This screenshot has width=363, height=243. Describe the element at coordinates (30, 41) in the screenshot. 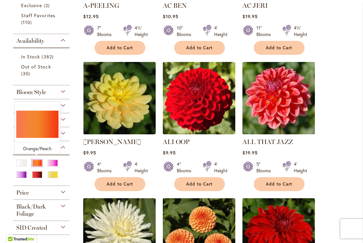

I see `span: Availability` at that location.